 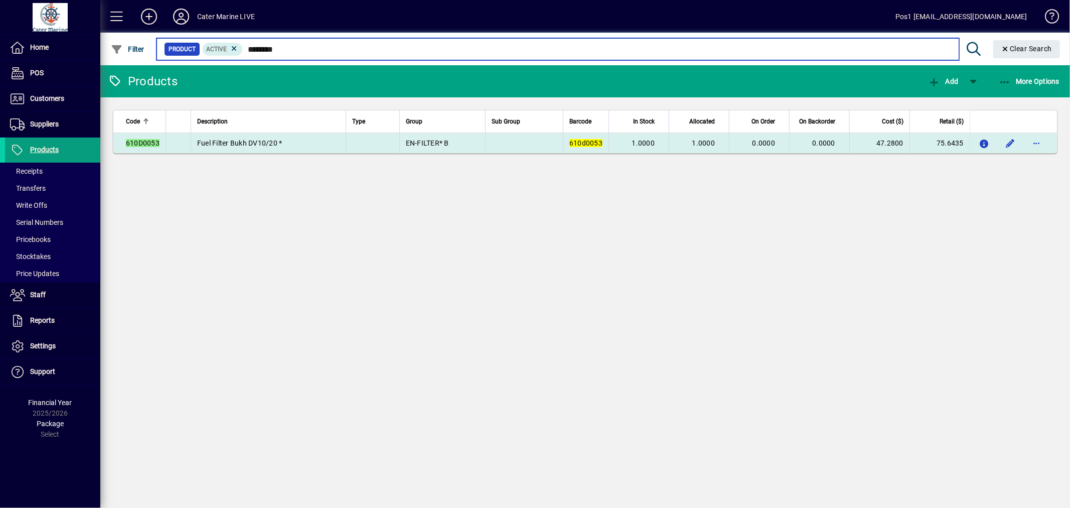 What do you see at coordinates (37, 73) in the screenshot?
I see `span: POS` at bounding box center [37, 73].